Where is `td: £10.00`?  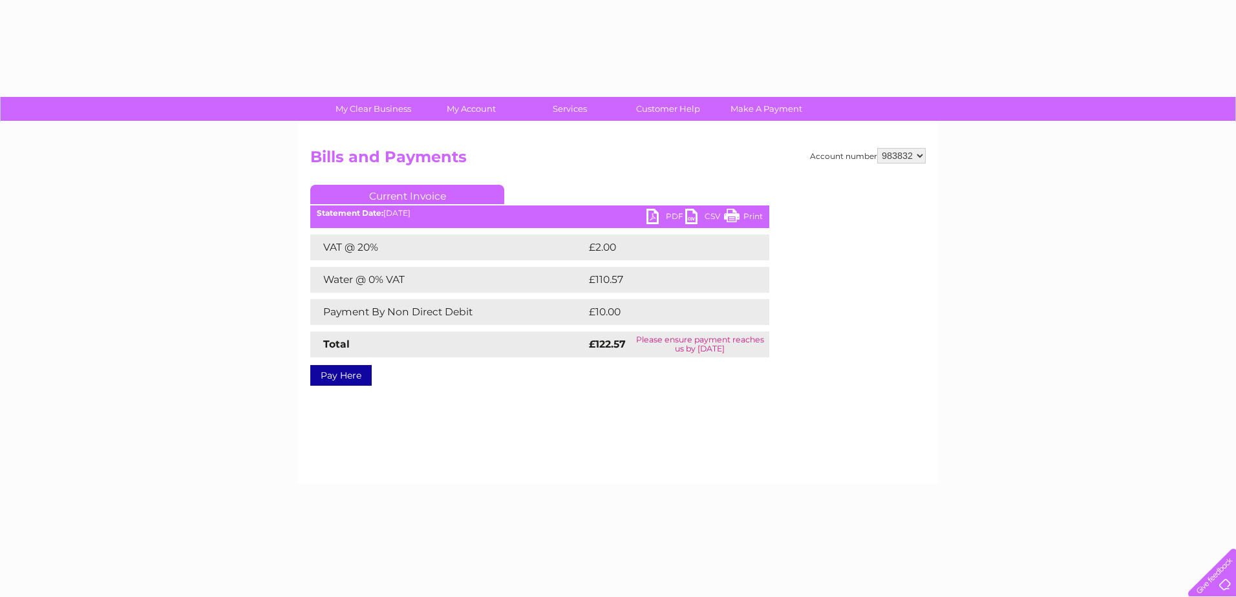 td: £10.00 is located at coordinates (664, 312).